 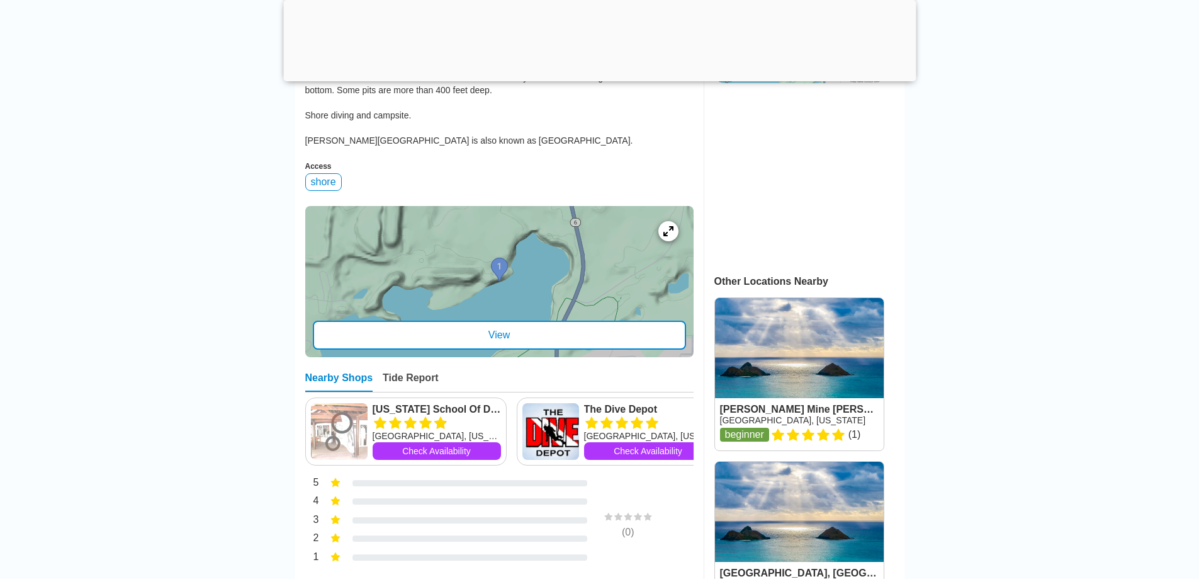 What do you see at coordinates (312, 502) in the screenshot?
I see `div: 4` at bounding box center [312, 502].